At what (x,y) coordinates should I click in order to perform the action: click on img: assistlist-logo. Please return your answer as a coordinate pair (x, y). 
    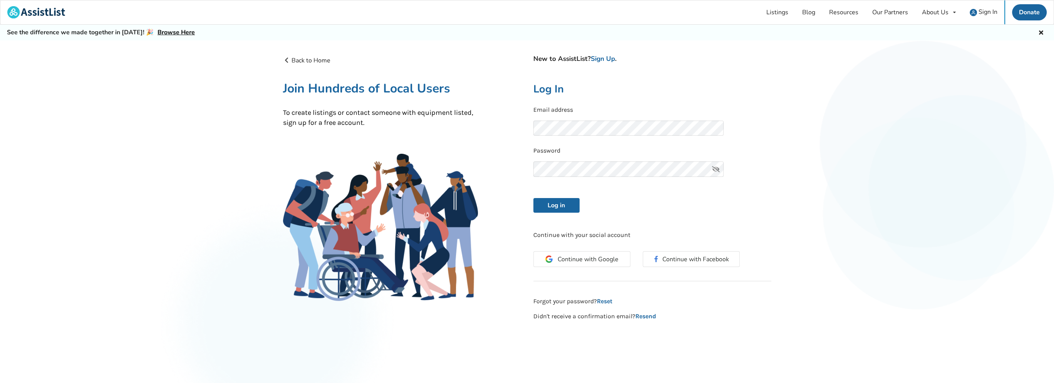
    Looking at the image, I should click on (36, 12).